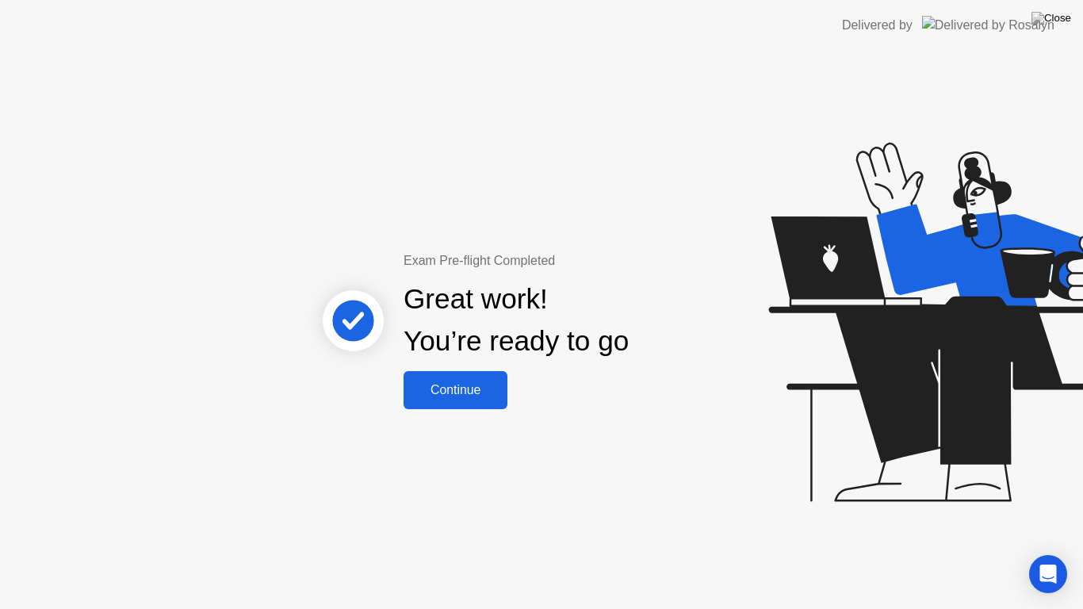 The image size is (1083, 609). What do you see at coordinates (1048, 574) in the screenshot?
I see `div: Open Intercom Messenger` at bounding box center [1048, 574].